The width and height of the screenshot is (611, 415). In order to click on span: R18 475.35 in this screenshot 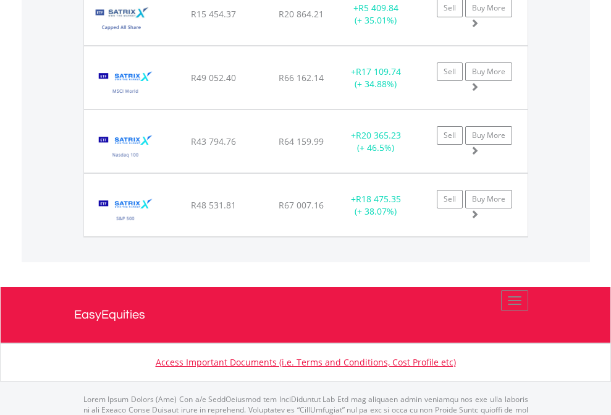, I will do `click(378, 198)`.